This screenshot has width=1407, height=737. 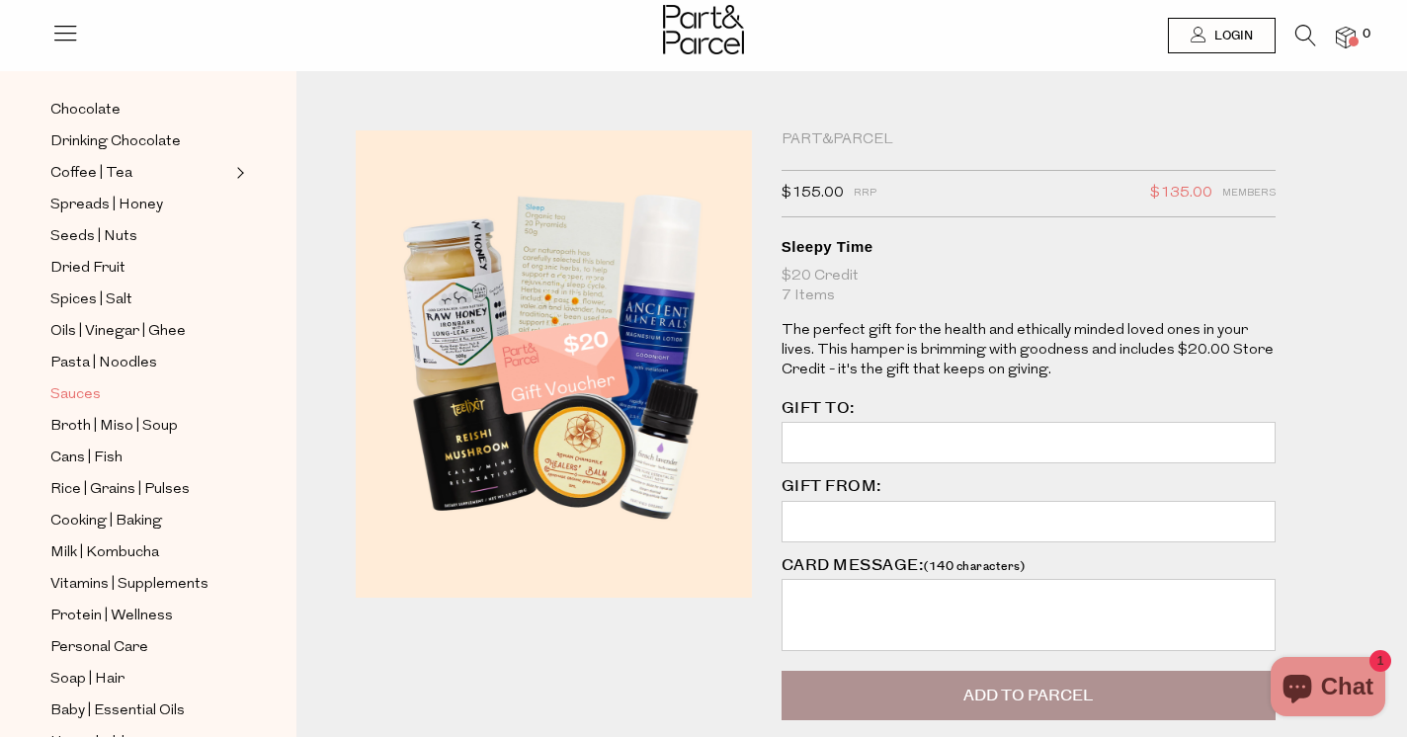 I want to click on span: Oils | Vinegar | Ghee, so click(x=118, y=332).